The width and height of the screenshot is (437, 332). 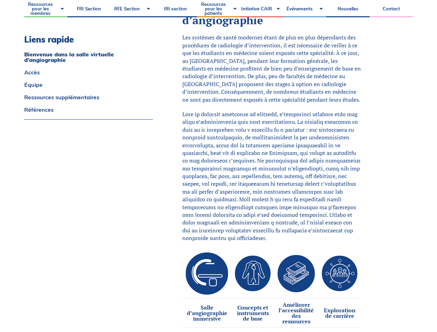 I want to click on a: Références, so click(x=89, y=110).